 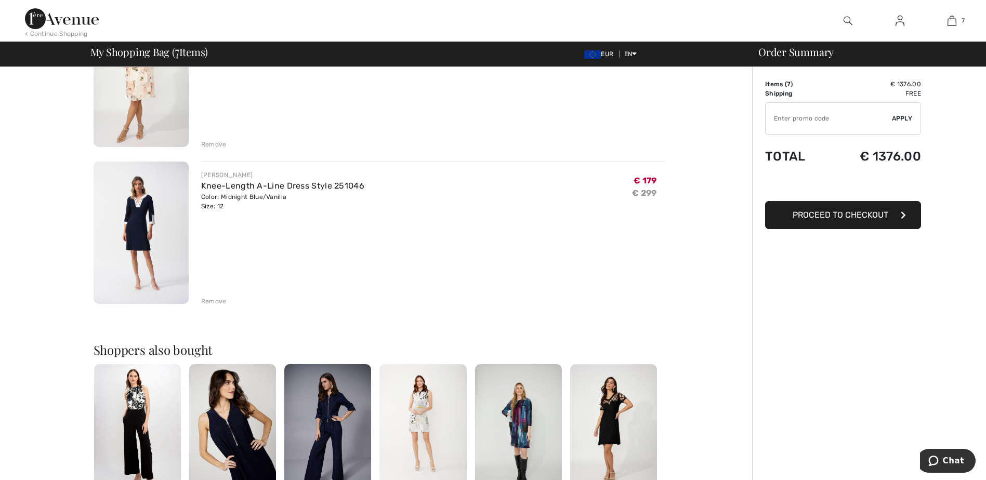 I want to click on td: Items ( ), so click(x=796, y=84).